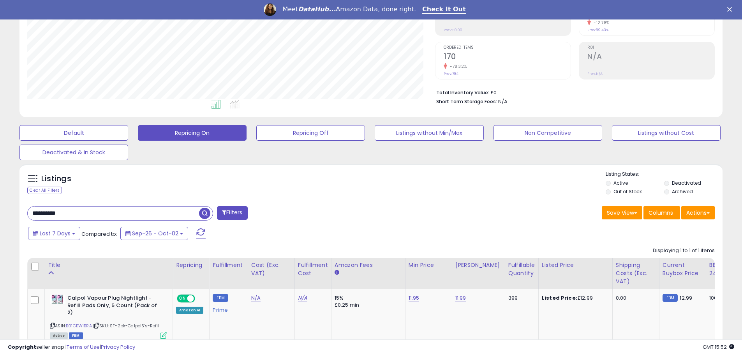  I want to click on span: Ordered Items, so click(507, 47).